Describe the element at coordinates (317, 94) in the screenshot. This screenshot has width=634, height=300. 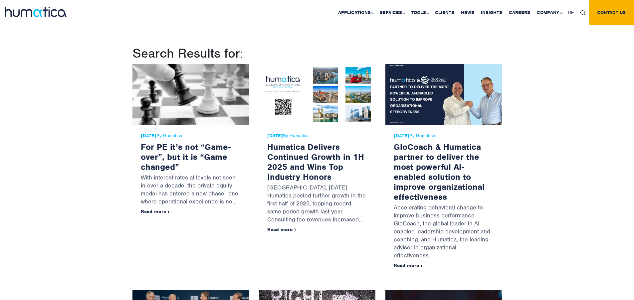
I see `img: Humatica Delivers Continued Growth in 1H 2025 and Wins Top Industry Honors` at that location.